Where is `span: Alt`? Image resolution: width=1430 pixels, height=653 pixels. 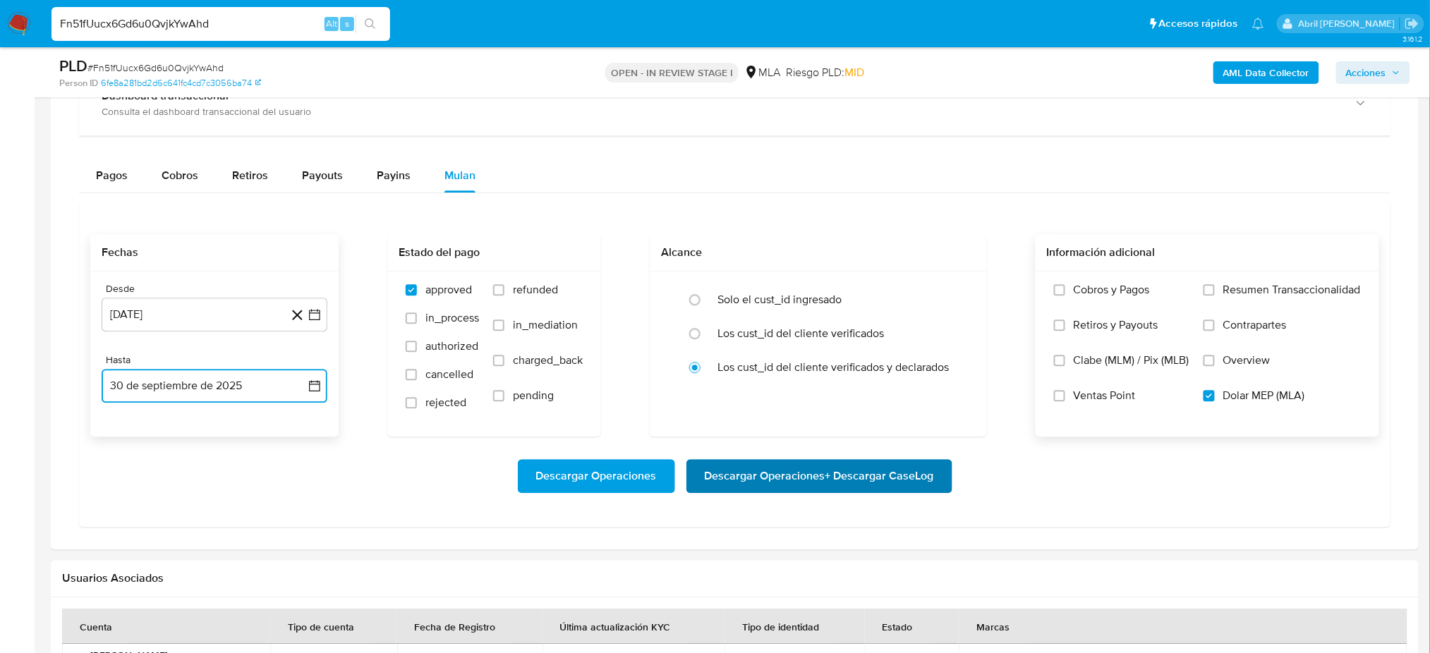
span: Alt is located at coordinates (332, 23).